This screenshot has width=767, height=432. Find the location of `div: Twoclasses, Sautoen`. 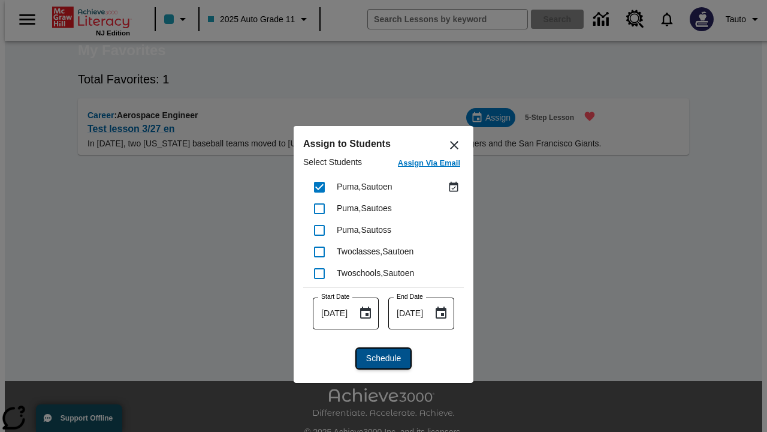

div: Twoclasses, Sautoen is located at coordinates (400, 251).